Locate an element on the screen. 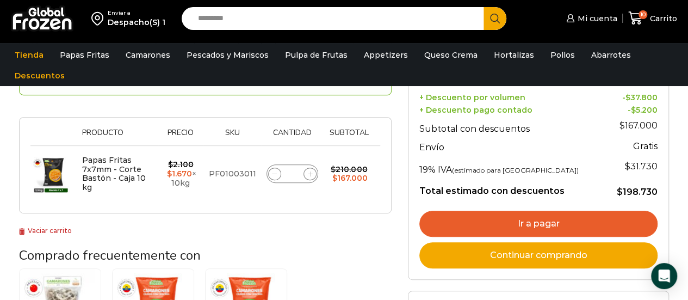 Image resolution: width=688 pixels, height=300 pixels. th: Producto is located at coordinates (118, 137).